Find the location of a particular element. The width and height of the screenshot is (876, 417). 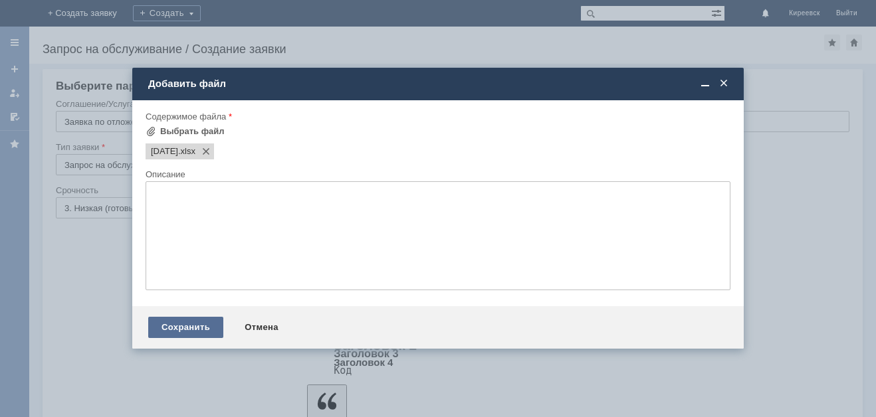

div: Описание is located at coordinates (437, 174).